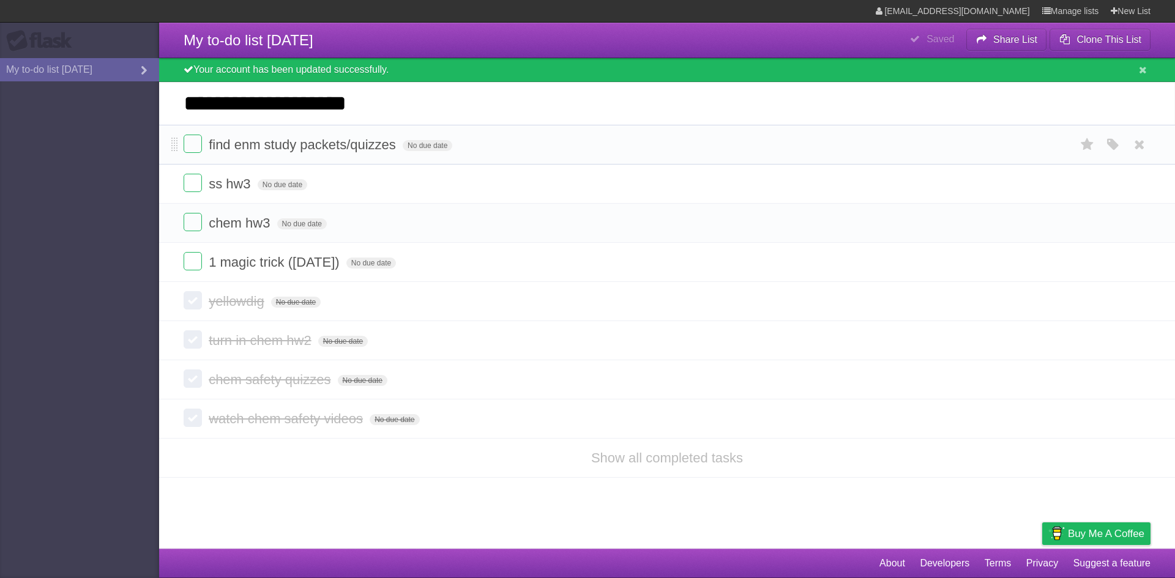  What do you see at coordinates (1087, 144) in the screenshot?
I see `label: Star task` at bounding box center [1087, 144].